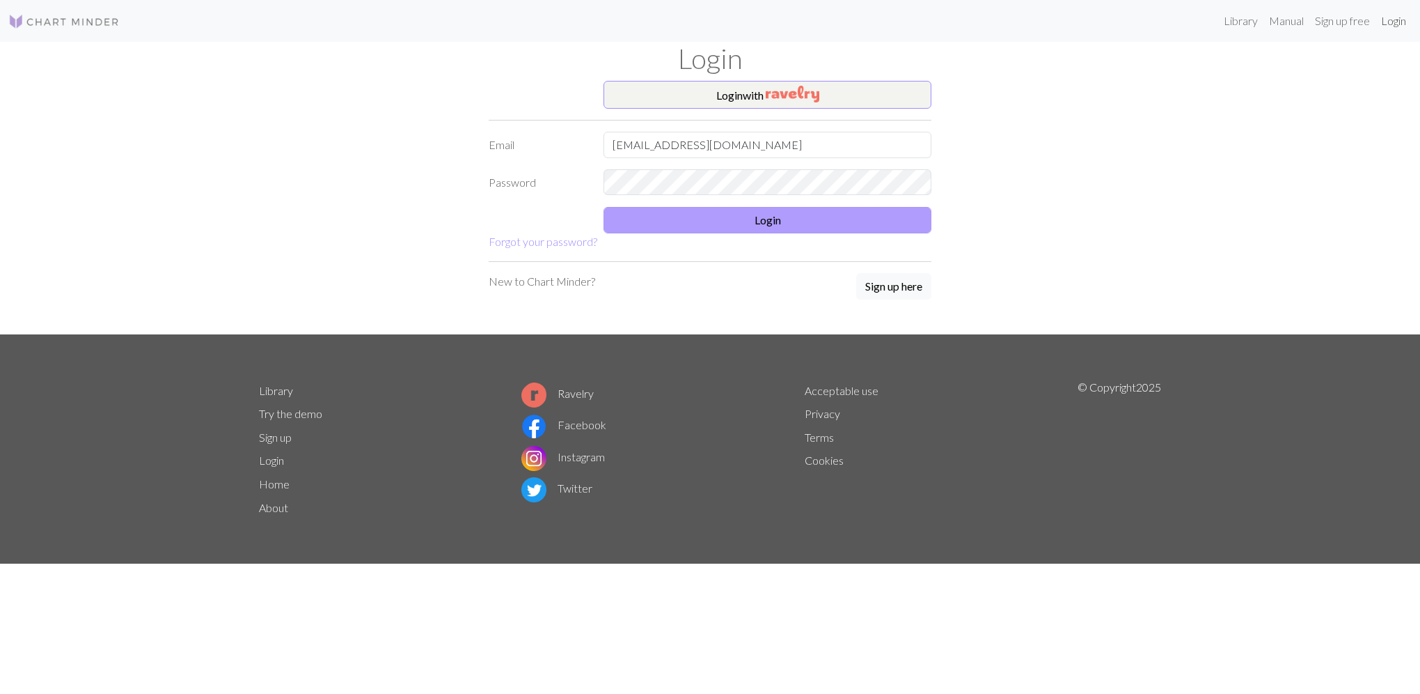 The height and width of the screenshot is (694, 1420). What do you see at coordinates (822, 413) in the screenshot?
I see `a: Privacy` at bounding box center [822, 413].